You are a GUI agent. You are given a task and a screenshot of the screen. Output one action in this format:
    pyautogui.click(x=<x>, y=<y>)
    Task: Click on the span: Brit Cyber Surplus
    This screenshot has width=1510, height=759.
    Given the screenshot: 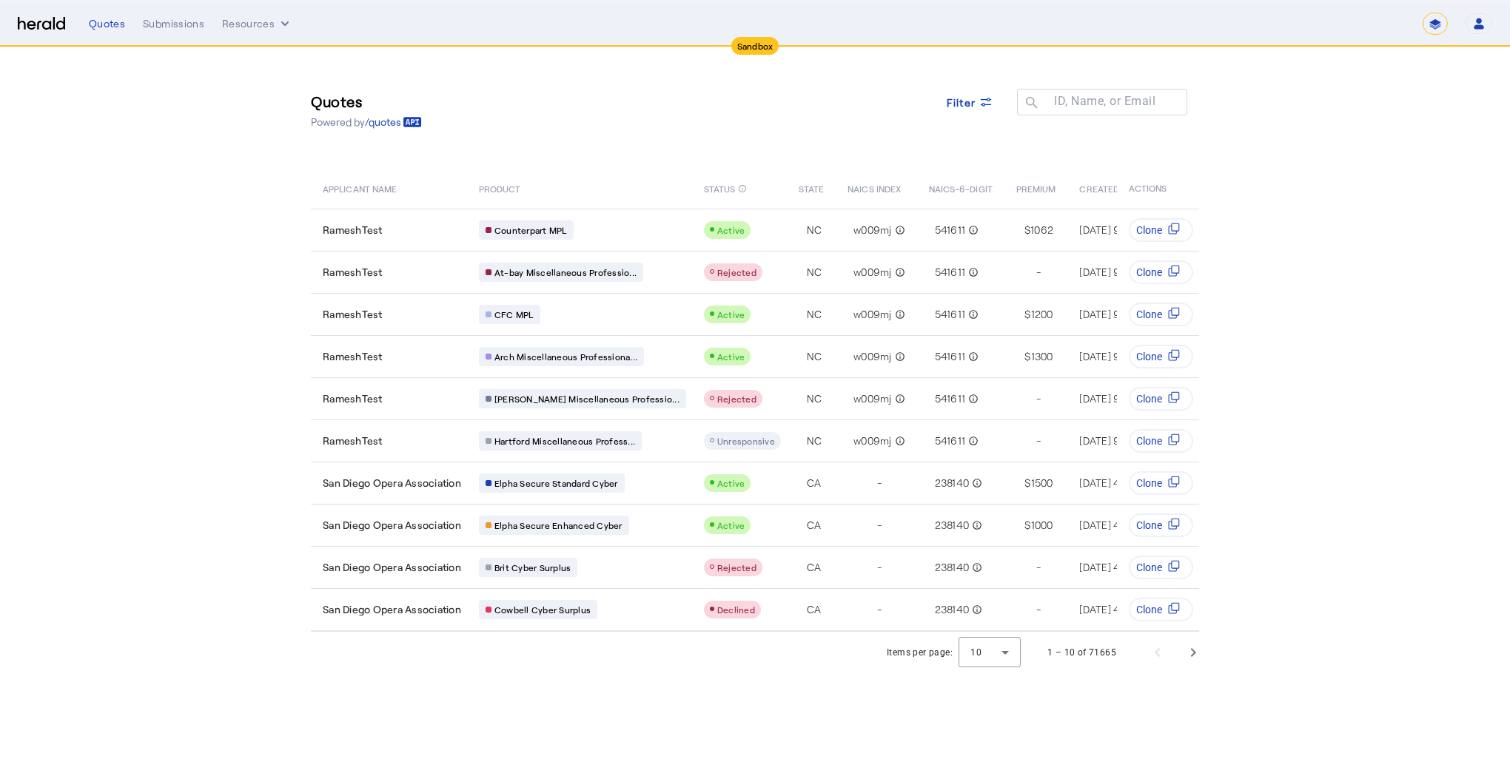 What is the action you would take?
    pyautogui.click(x=533, y=568)
    